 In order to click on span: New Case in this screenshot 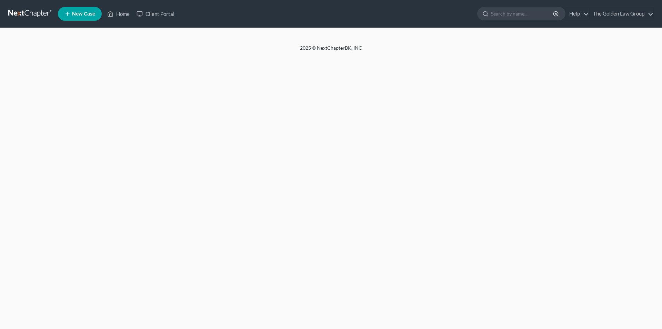, I will do `click(83, 14)`.